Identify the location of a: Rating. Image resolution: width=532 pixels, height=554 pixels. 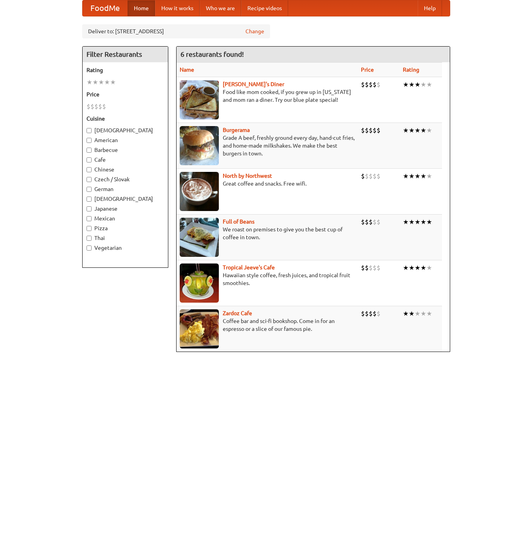
(411, 70).